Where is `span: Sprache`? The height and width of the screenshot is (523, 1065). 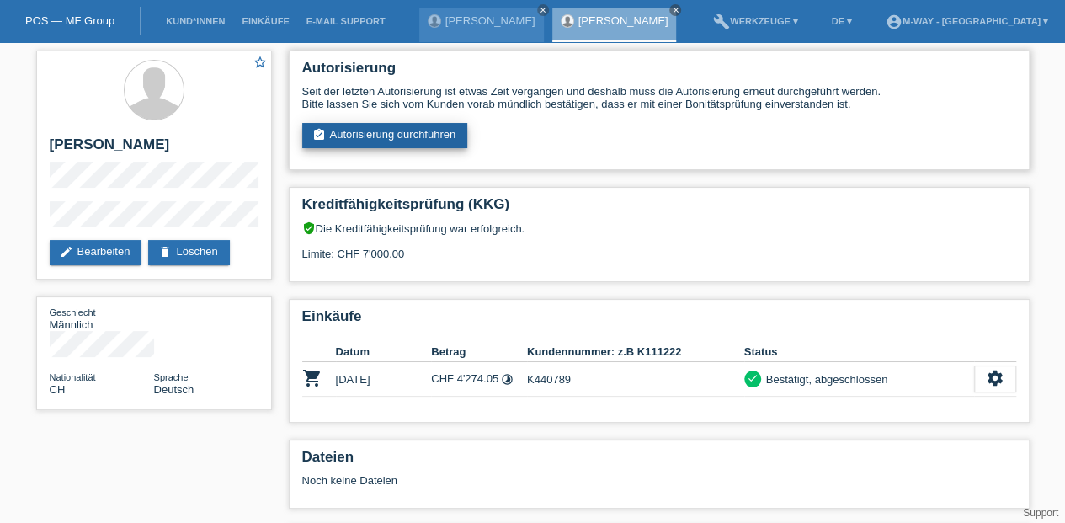
span: Sprache is located at coordinates (171, 377).